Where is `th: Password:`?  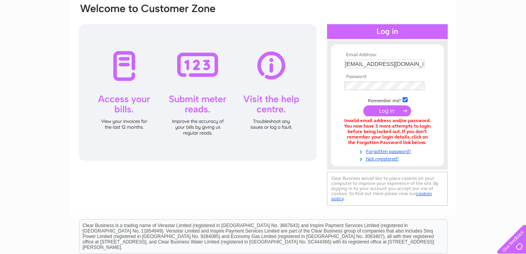 th: Password: is located at coordinates (388, 77).